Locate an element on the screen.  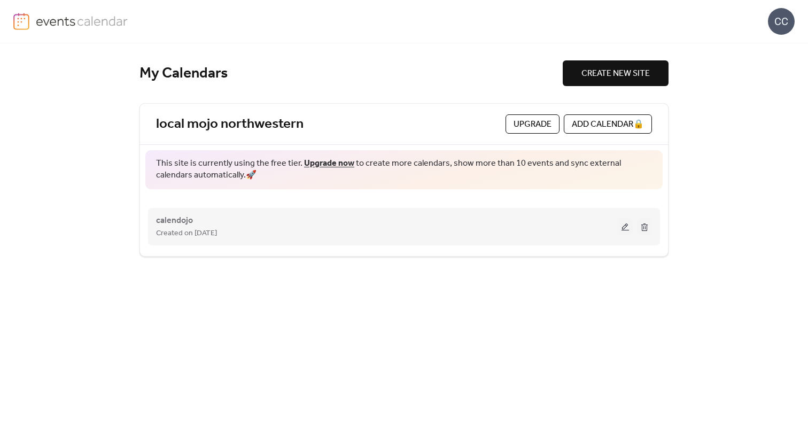
img: logo-type is located at coordinates (82, 21).